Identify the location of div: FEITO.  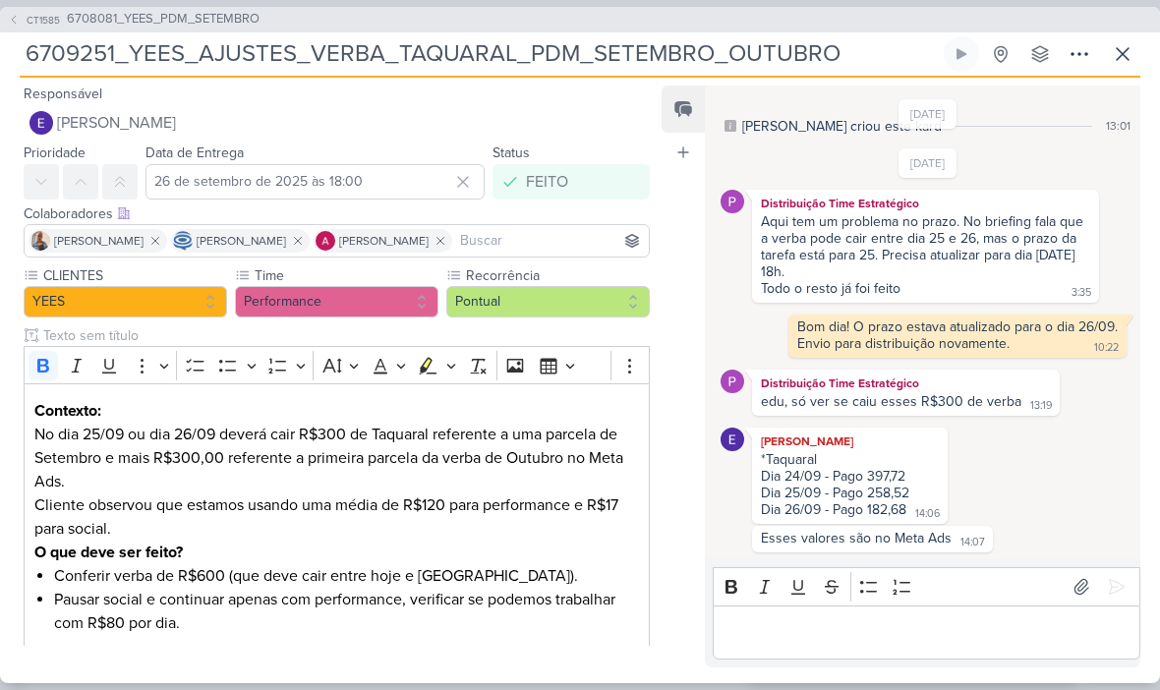
(546, 182).